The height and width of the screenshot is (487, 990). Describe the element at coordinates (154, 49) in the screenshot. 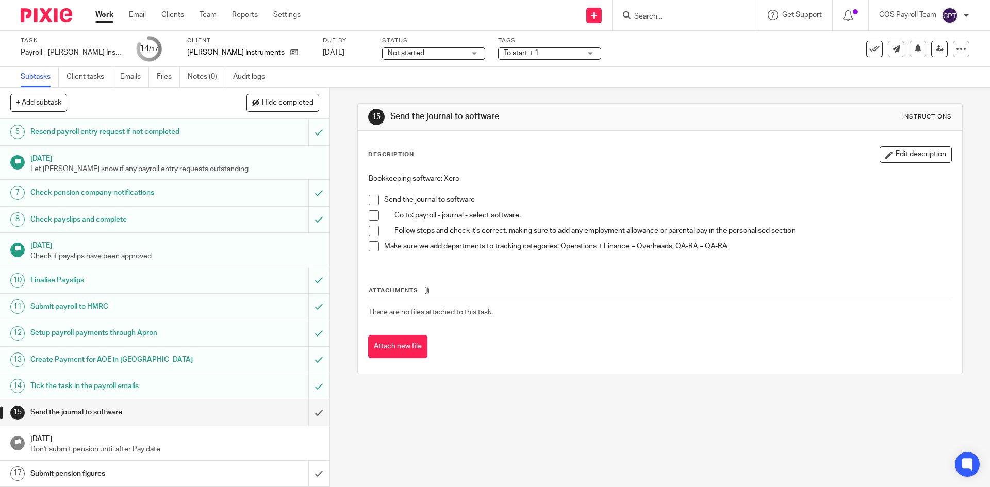

I see `small: /17` at that location.